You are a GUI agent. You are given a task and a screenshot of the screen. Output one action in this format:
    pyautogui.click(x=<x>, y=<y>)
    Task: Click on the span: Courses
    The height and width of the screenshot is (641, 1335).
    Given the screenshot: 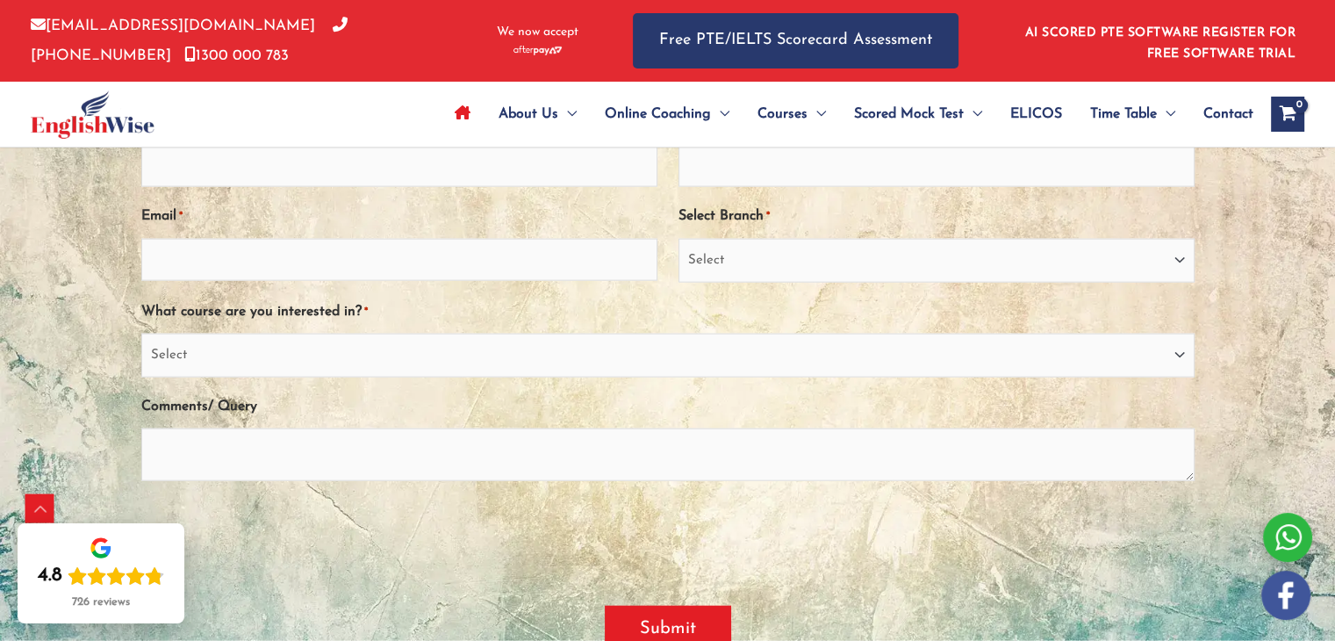 What is the action you would take?
    pyautogui.click(x=782, y=114)
    